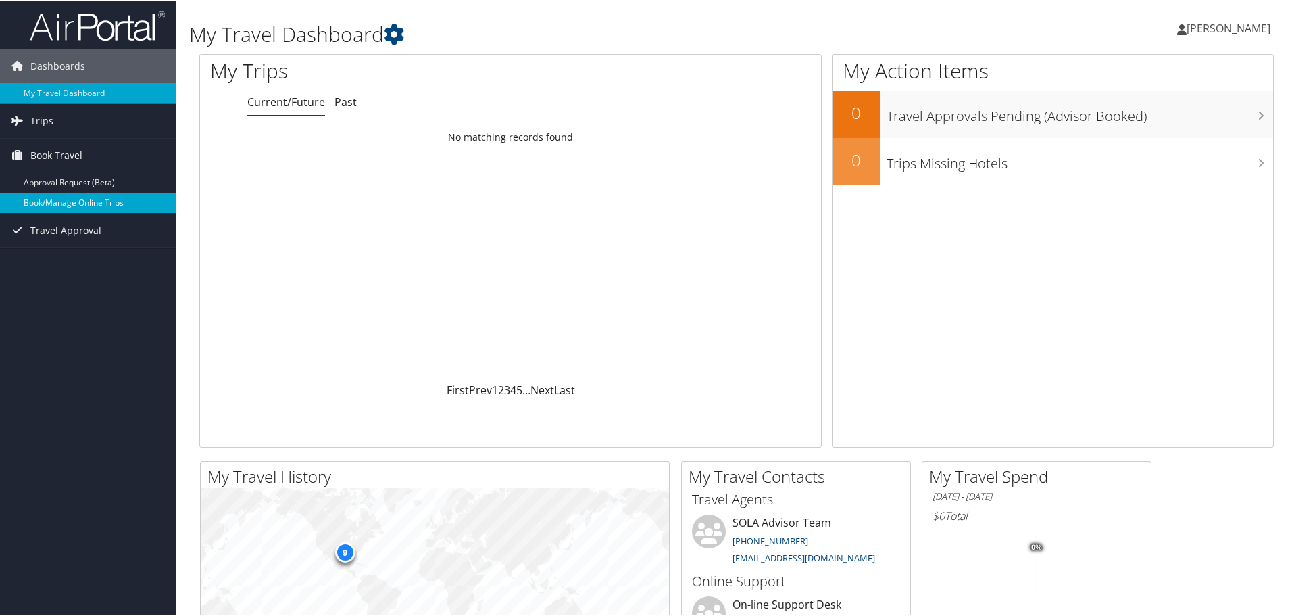 Image resolution: width=1292 pixels, height=616 pixels. I want to click on span: Trips, so click(42, 120).